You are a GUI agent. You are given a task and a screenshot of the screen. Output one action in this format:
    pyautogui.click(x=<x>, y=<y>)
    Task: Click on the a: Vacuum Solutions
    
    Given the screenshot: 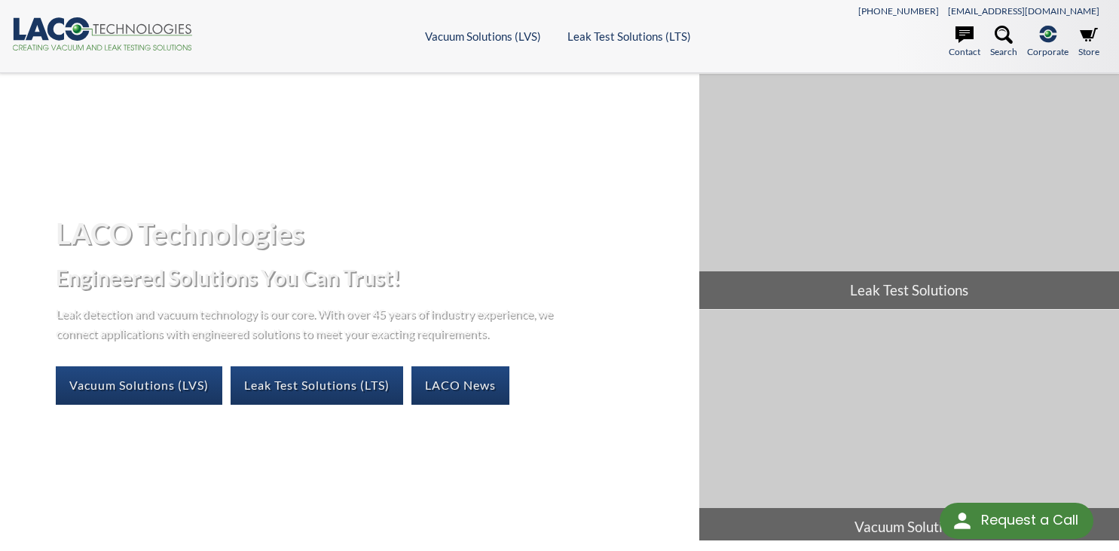 What is the action you would take?
    pyautogui.click(x=909, y=427)
    